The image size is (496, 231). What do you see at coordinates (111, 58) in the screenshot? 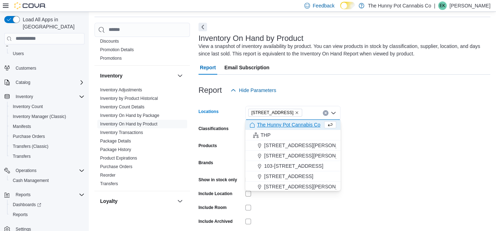
I see `span: Promotions` at bounding box center [111, 58].